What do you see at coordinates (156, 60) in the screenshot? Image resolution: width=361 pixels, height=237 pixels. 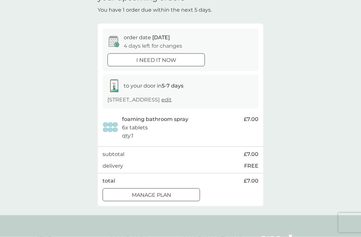 I see `button: i need it now` at bounding box center [156, 60].